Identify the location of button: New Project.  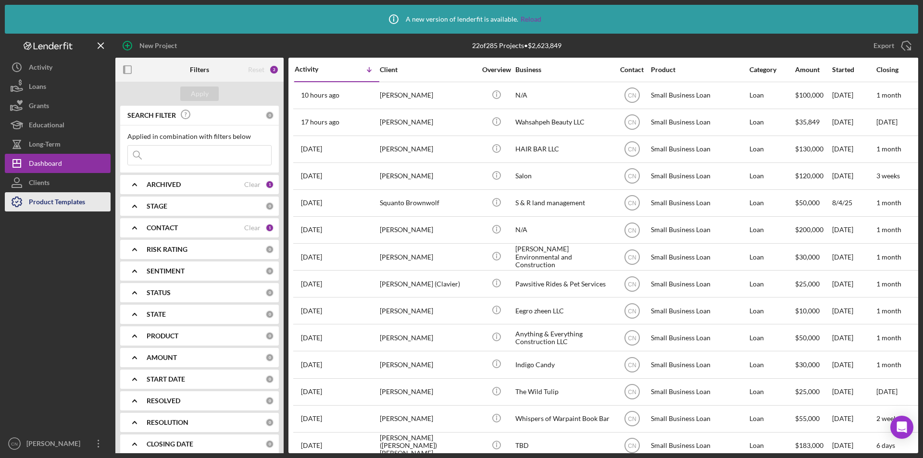
(151, 46).